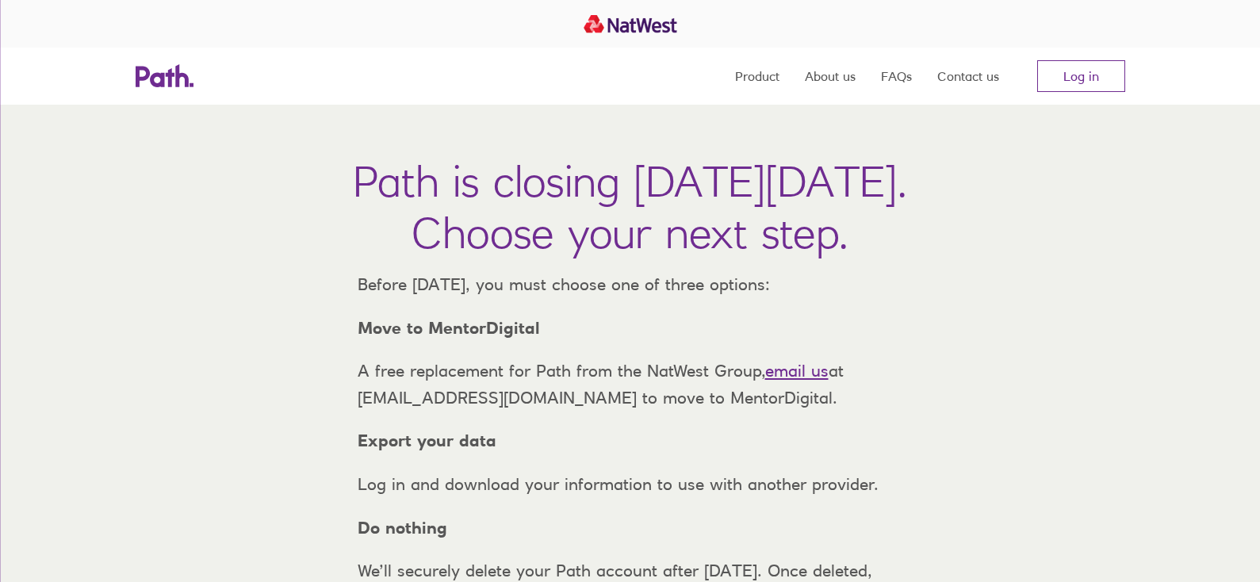 The image size is (1260, 582). What do you see at coordinates (402, 527) in the screenshot?
I see `strong: Do nothing` at bounding box center [402, 527].